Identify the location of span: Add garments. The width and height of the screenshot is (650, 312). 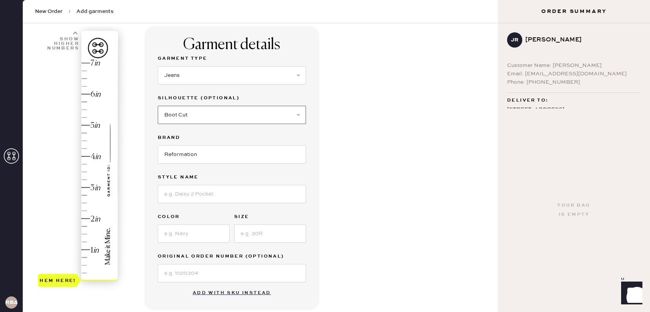
(95, 11).